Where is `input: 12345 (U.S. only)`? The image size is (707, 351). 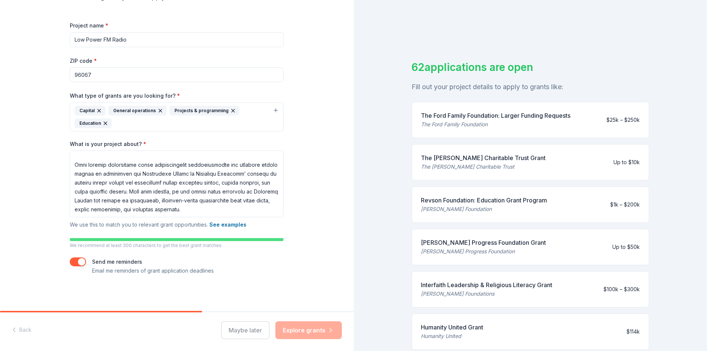
input: 12345 (U.S. only) is located at coordinates (177, 75).